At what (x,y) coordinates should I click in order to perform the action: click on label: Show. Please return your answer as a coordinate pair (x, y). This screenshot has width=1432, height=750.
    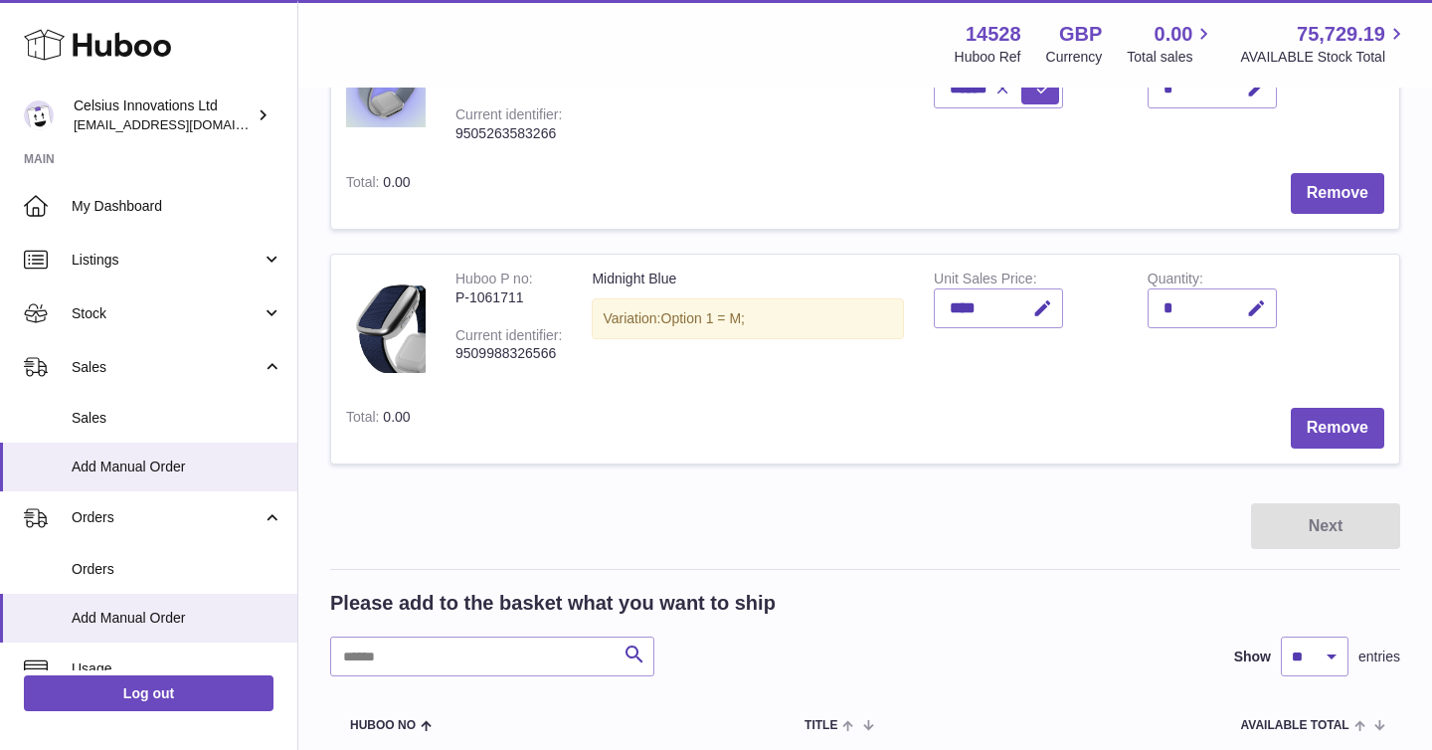
    Looking at the image, I should click on (1252, 656).